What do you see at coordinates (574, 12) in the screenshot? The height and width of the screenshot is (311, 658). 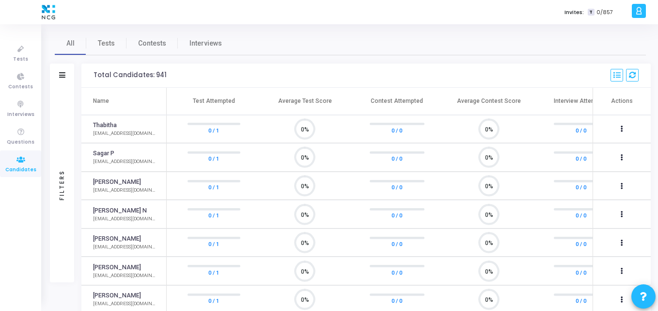 I see `label: Invites:` at bounding box center [574, 12].